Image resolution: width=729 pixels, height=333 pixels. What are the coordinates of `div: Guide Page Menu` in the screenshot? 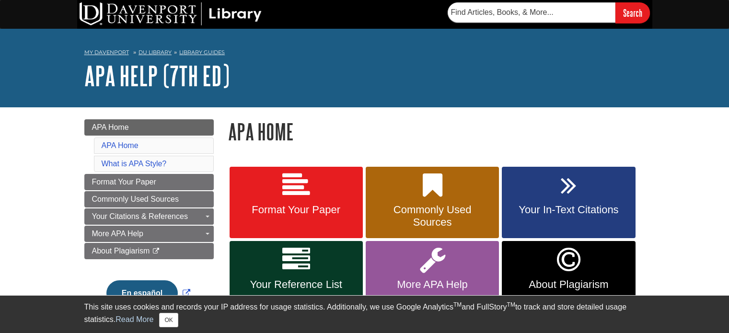 It's located at (149, 221).